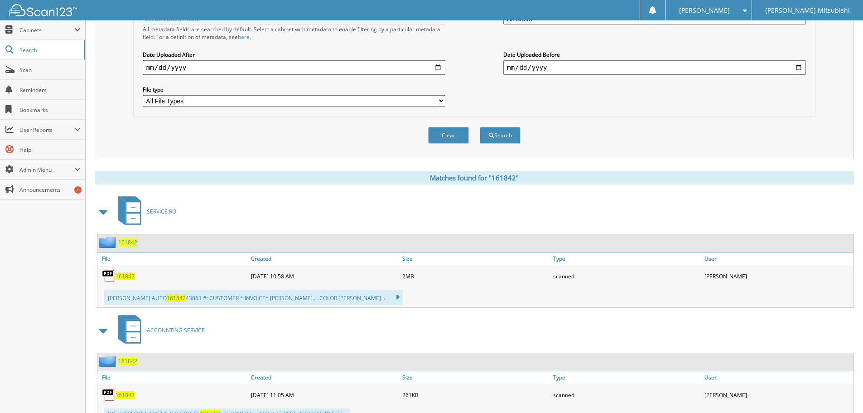  I want to click on button: Clear, so click(448, 135).